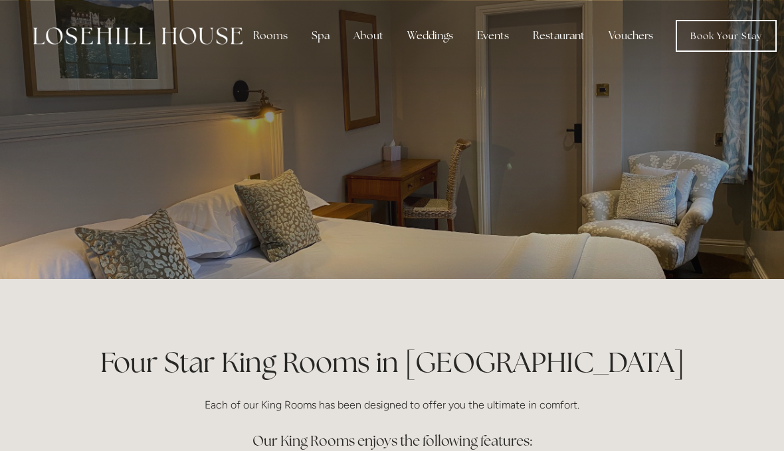 The height and width of the screenshot is (451, 784). I want to click on p: Each of our King Rooms has been designed to offer you the ultimate in comfort., so click(392, 405).